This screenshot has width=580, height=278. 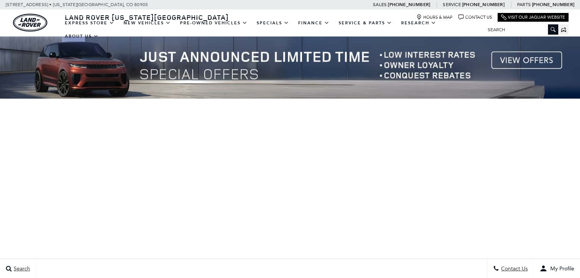 I want to click on a: Pre-Owned Vehicles, so click(x=214, y=23).